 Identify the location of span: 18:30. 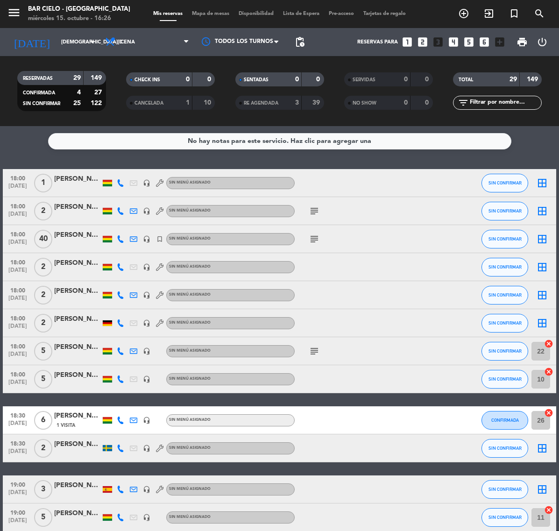
(18, 442).